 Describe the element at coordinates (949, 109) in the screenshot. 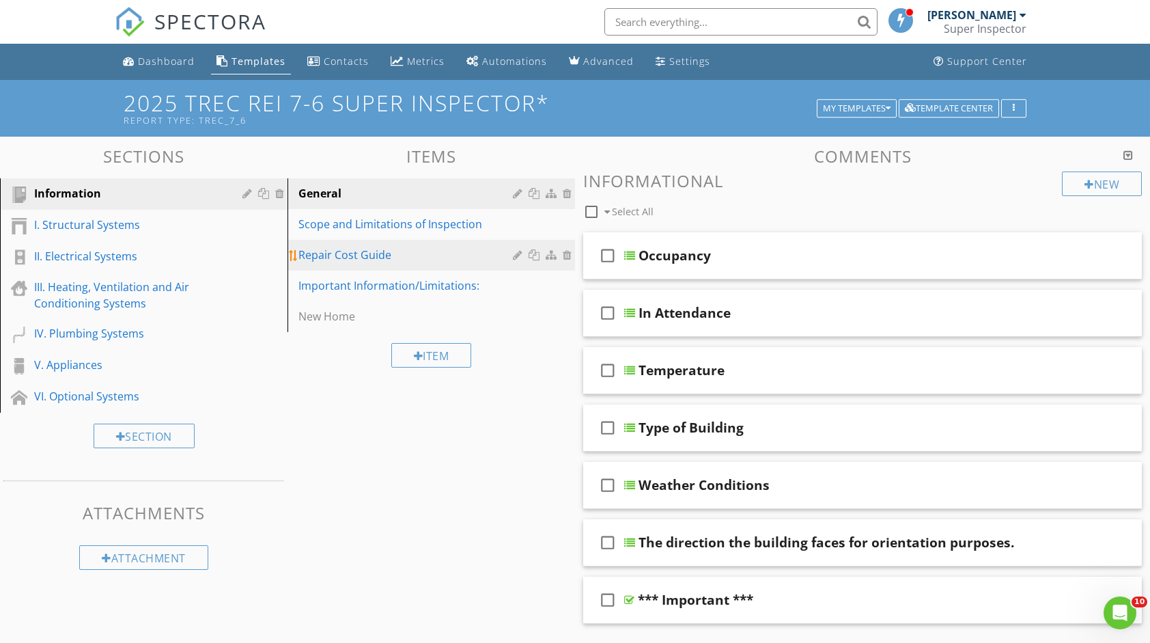

I see `div: Template Center` at that location.